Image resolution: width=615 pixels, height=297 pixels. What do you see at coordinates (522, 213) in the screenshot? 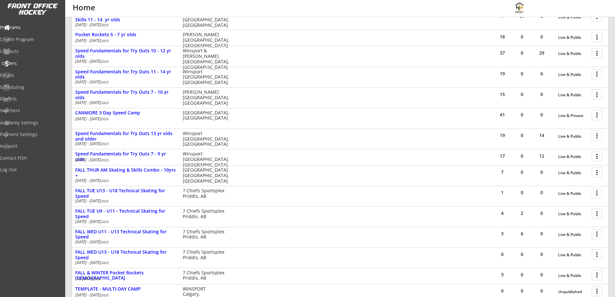
I see `div: 2` at bounding box center [522, 213].